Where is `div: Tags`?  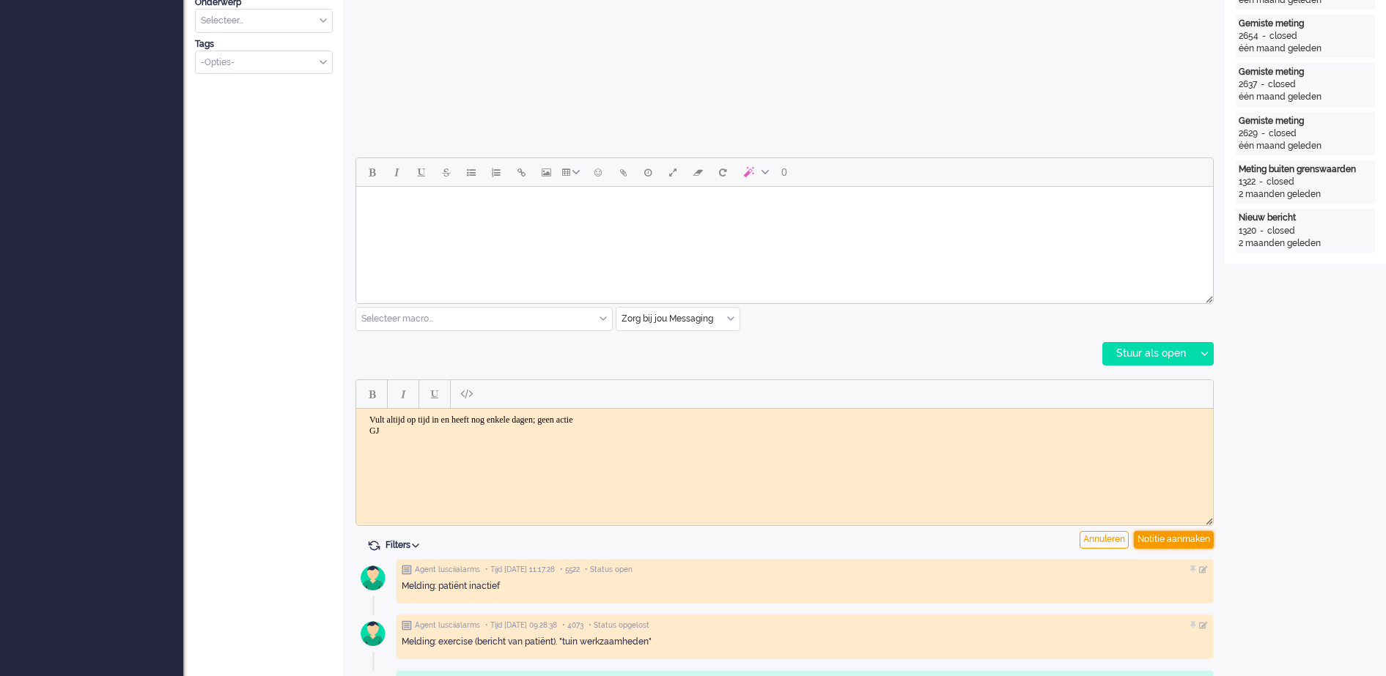 div: Tags is located at coordinates (264, 44).